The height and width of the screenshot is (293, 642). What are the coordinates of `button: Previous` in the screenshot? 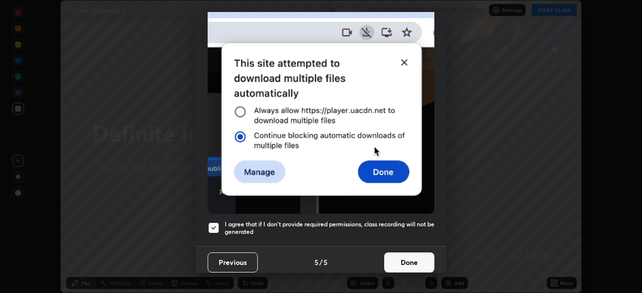 It's located at (233, 263).